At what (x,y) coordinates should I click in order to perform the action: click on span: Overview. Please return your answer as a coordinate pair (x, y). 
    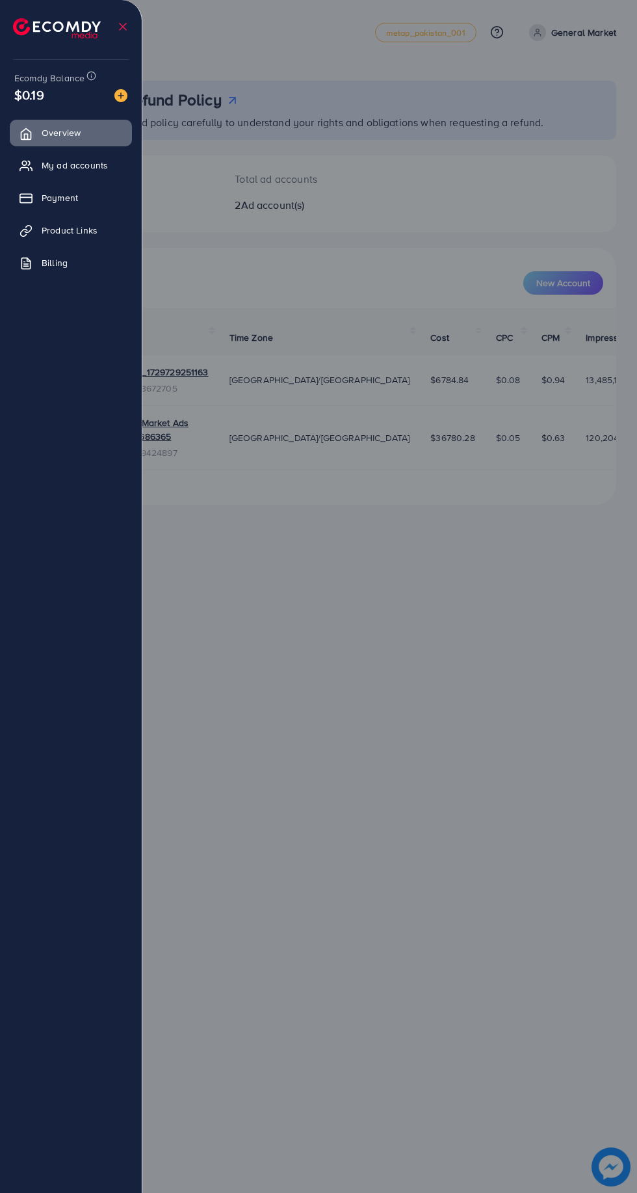
    Looking at the image, I should click on (61, 133).